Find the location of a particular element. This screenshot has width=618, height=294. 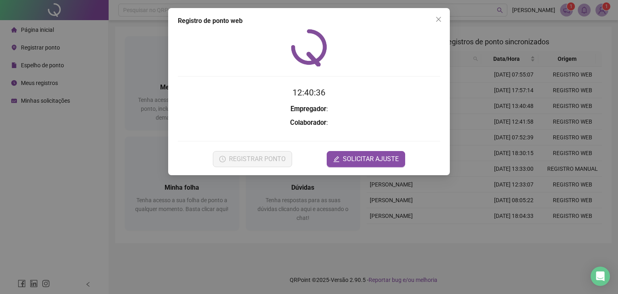

button: editSOLICITAR AJUSTE is located at coordinates (366, 159).